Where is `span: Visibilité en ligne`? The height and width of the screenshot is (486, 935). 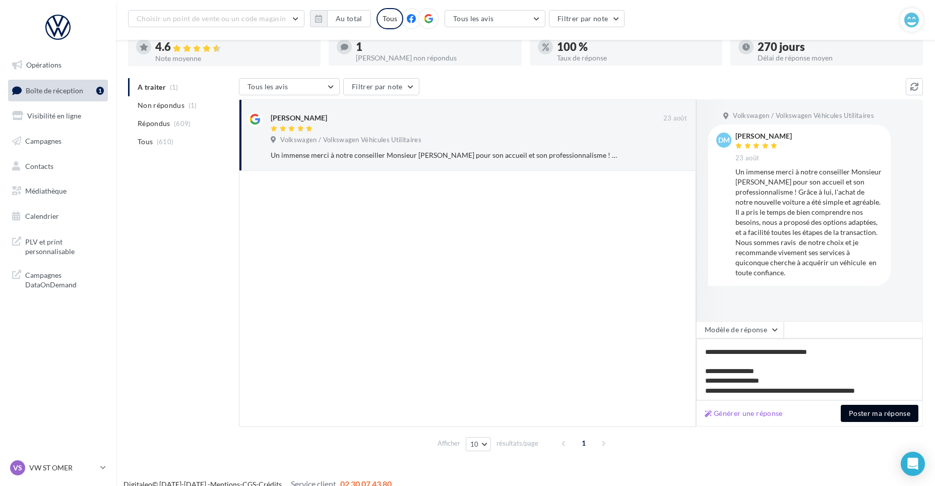
span: Visibilité en ligne is located at coordinates (54, 115).